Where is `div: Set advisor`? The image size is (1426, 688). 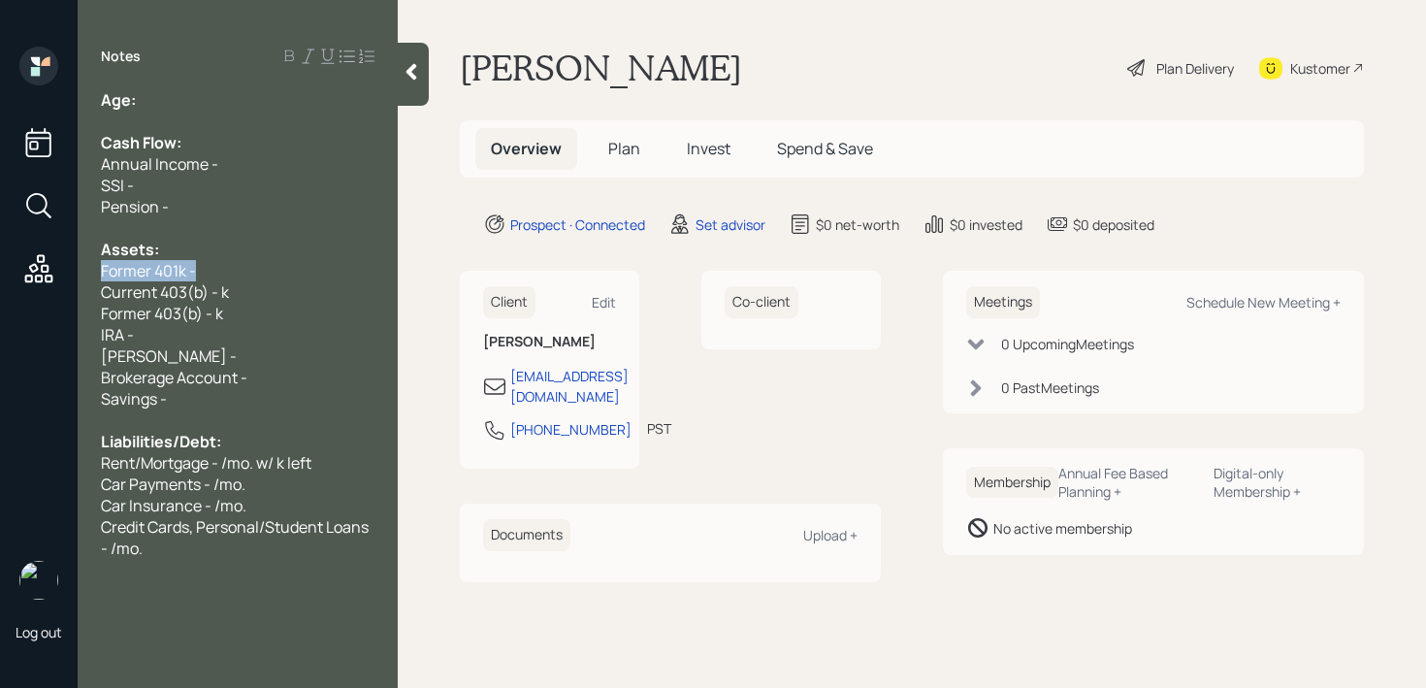
div: Set advisor is located at coordinates (730, 224).